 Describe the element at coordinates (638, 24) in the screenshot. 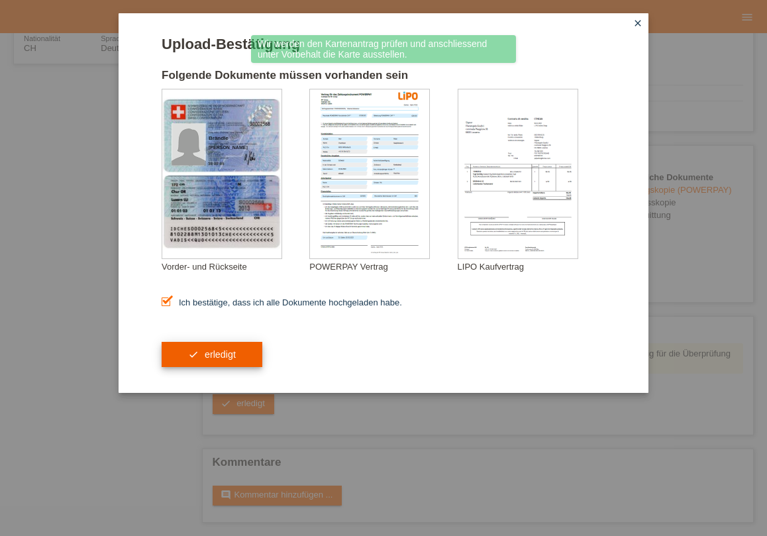

I see `a: close` at that location.